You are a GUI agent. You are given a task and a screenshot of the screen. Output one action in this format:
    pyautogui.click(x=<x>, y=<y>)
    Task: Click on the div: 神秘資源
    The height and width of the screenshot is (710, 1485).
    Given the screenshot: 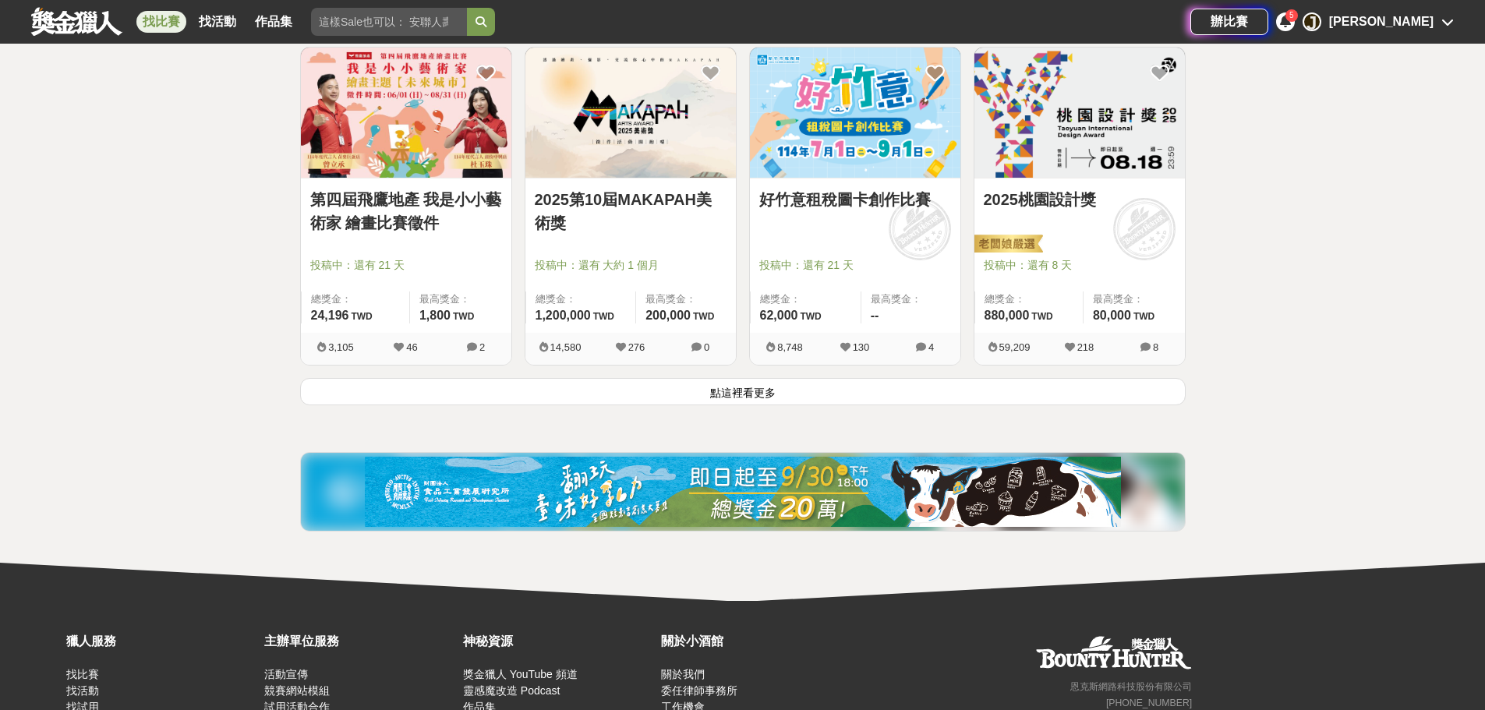 What is the action you would take?
    pyautogui.click(x=558, y=641)
    